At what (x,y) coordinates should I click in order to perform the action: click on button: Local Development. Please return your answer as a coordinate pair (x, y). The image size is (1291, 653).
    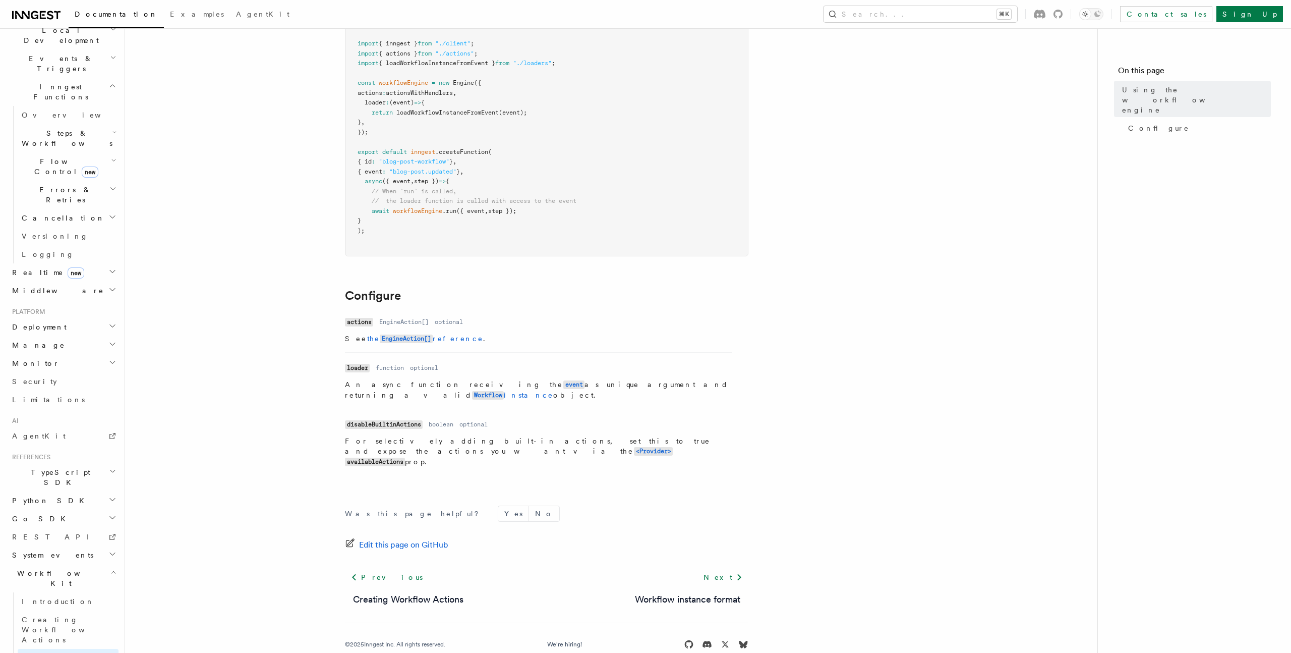
    Looking at the image, I should click on (63, 35).